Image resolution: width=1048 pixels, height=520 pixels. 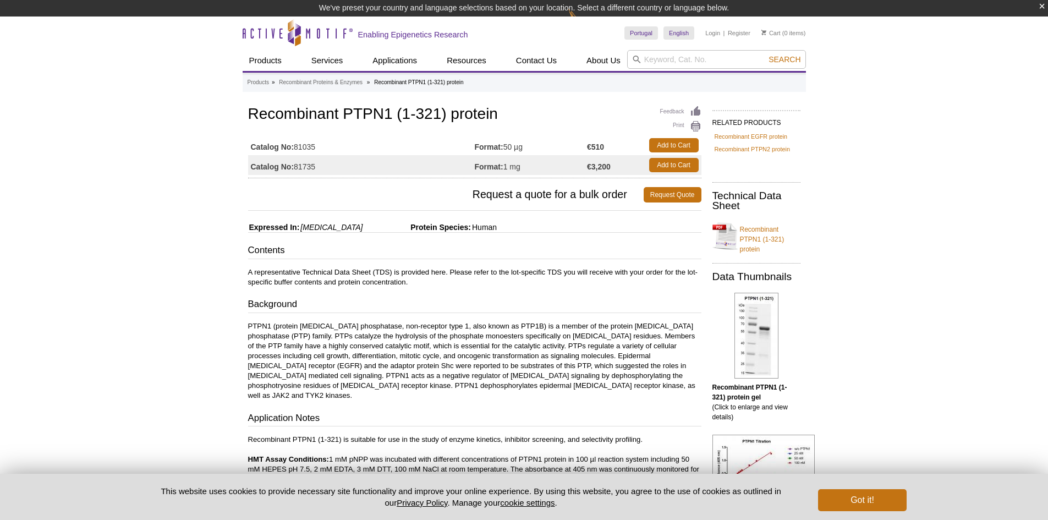 I want to click on a: Print, so click(x=681, y=127).